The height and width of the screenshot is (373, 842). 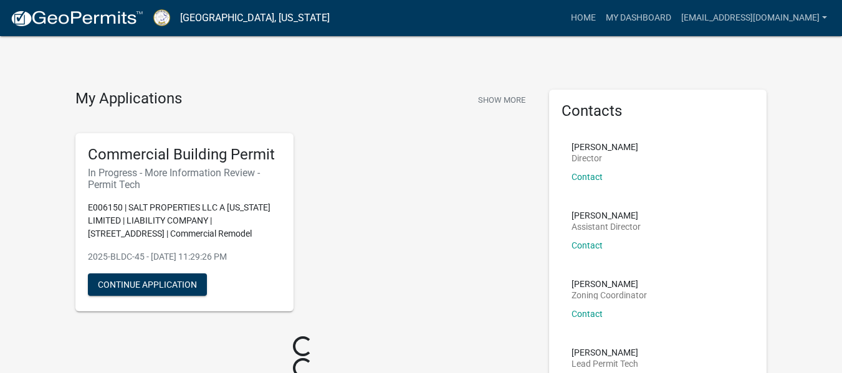 I want to click on p: Lead Permit Tech, so click(x=604, y=364).